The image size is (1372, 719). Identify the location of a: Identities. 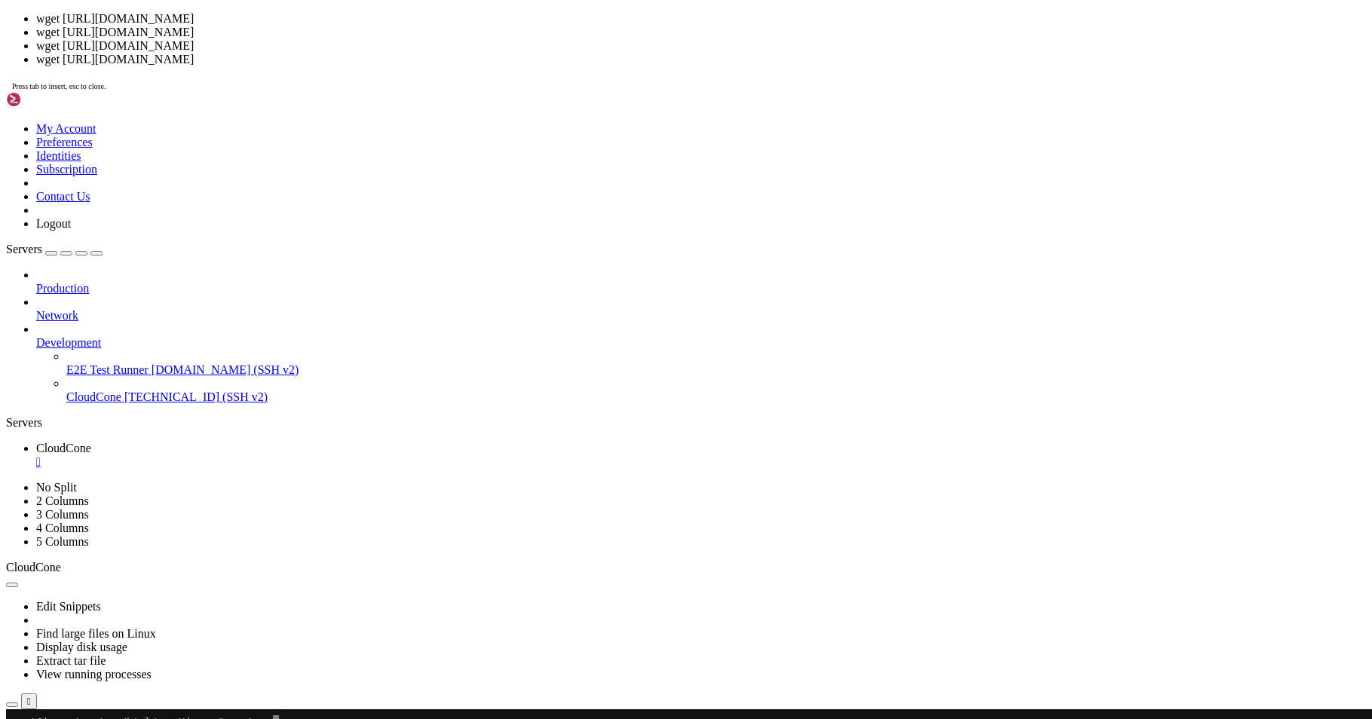
(59, 155).